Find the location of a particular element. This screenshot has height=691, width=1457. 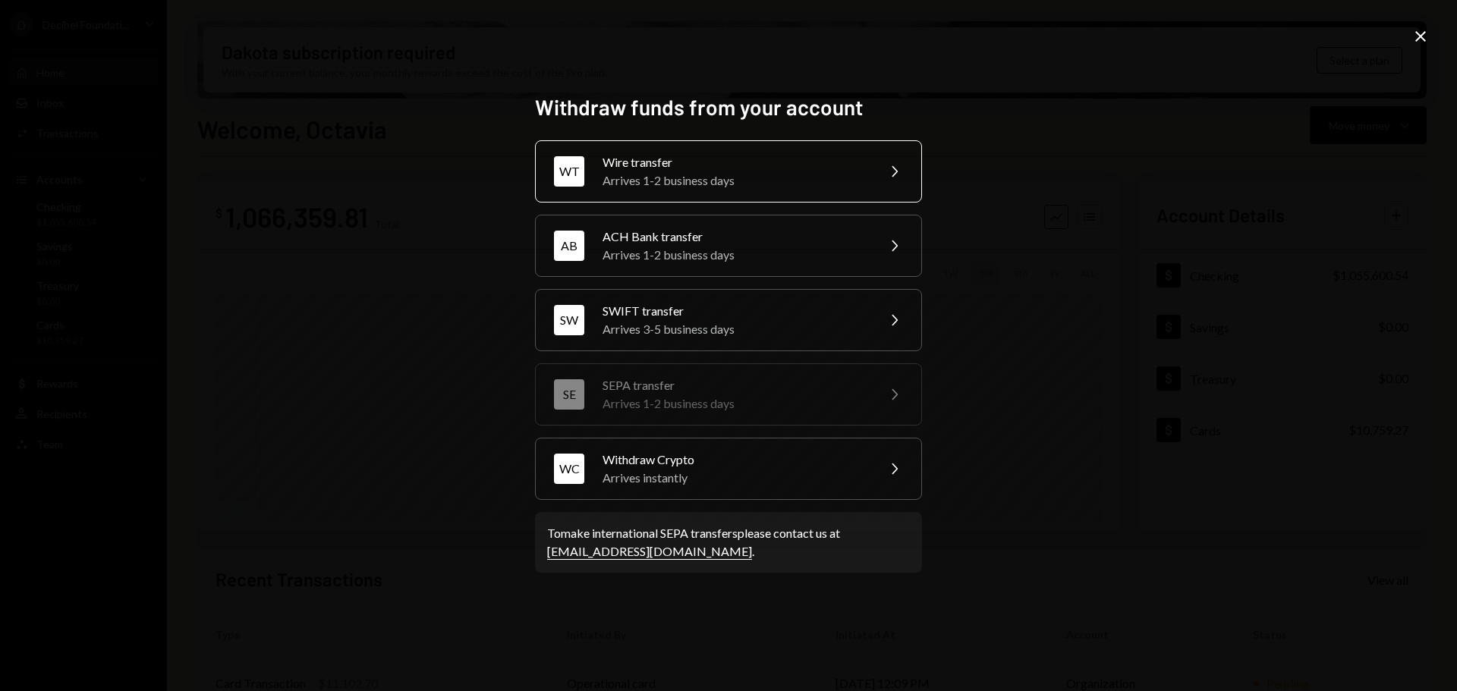

div: Arrives instantly is located at coordinates (735, 478).